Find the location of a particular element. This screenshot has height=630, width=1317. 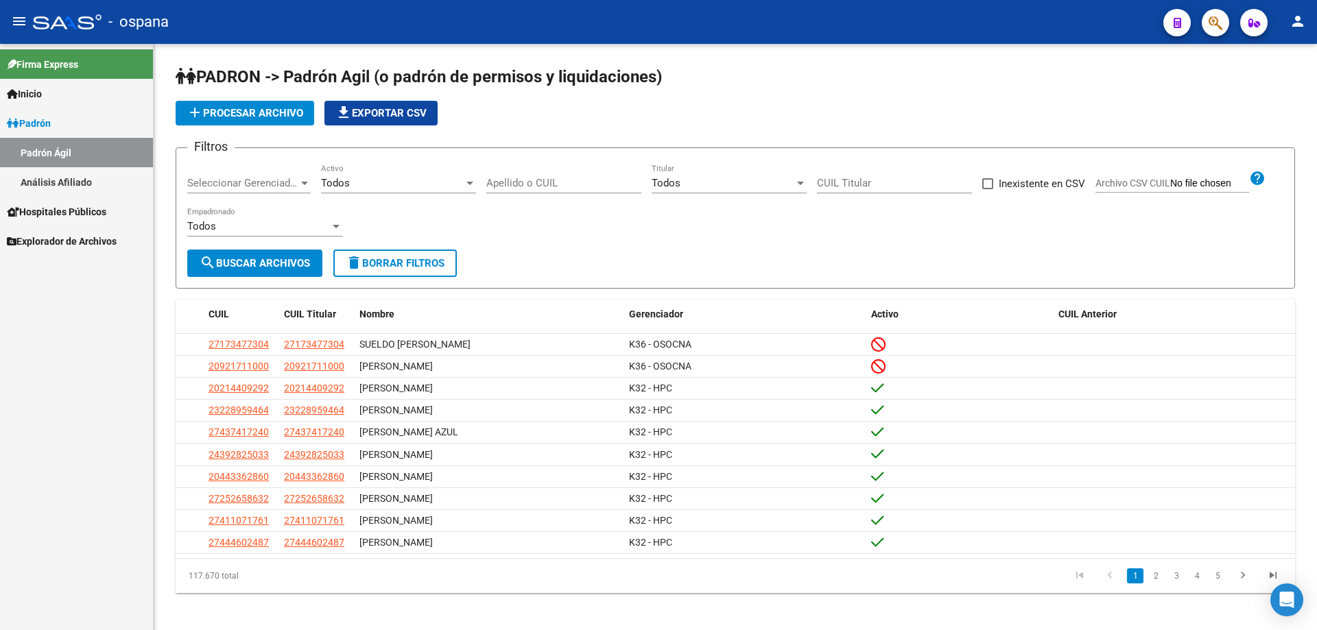

datatable-header-cell: CUIL Titular is located at coordinates (316, 314).